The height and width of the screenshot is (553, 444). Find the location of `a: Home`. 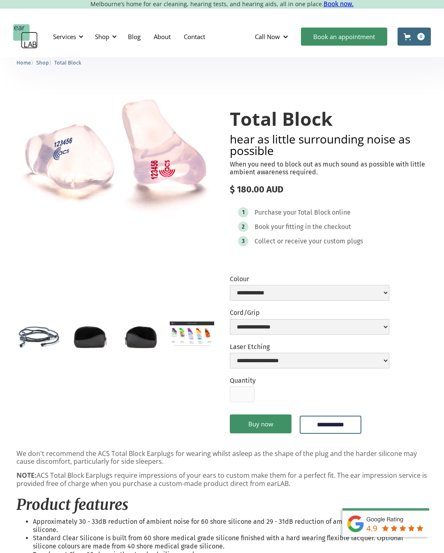

a: Home is located at coordinates (23, 62).